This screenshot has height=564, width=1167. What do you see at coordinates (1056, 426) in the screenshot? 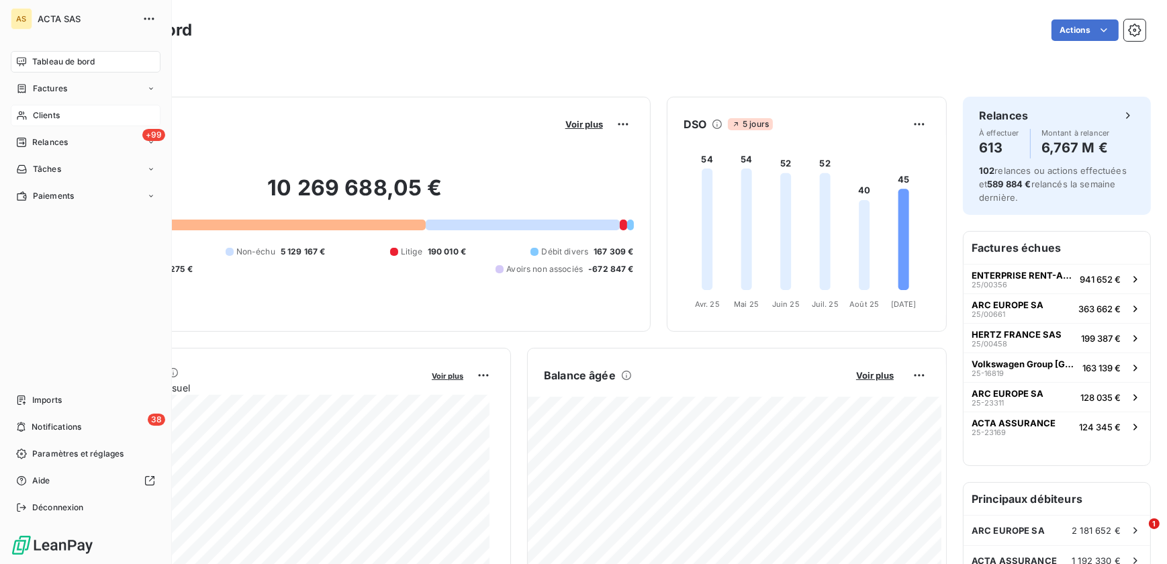
I see `button: ACTA ASSURANCE25-23169124 345 €` at bounding box center [1056, 426].